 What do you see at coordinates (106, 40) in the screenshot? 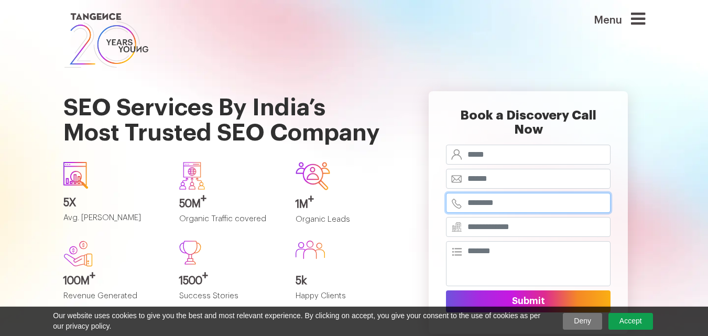
I see `img: logo SVG` at bounding box center [106, 40].